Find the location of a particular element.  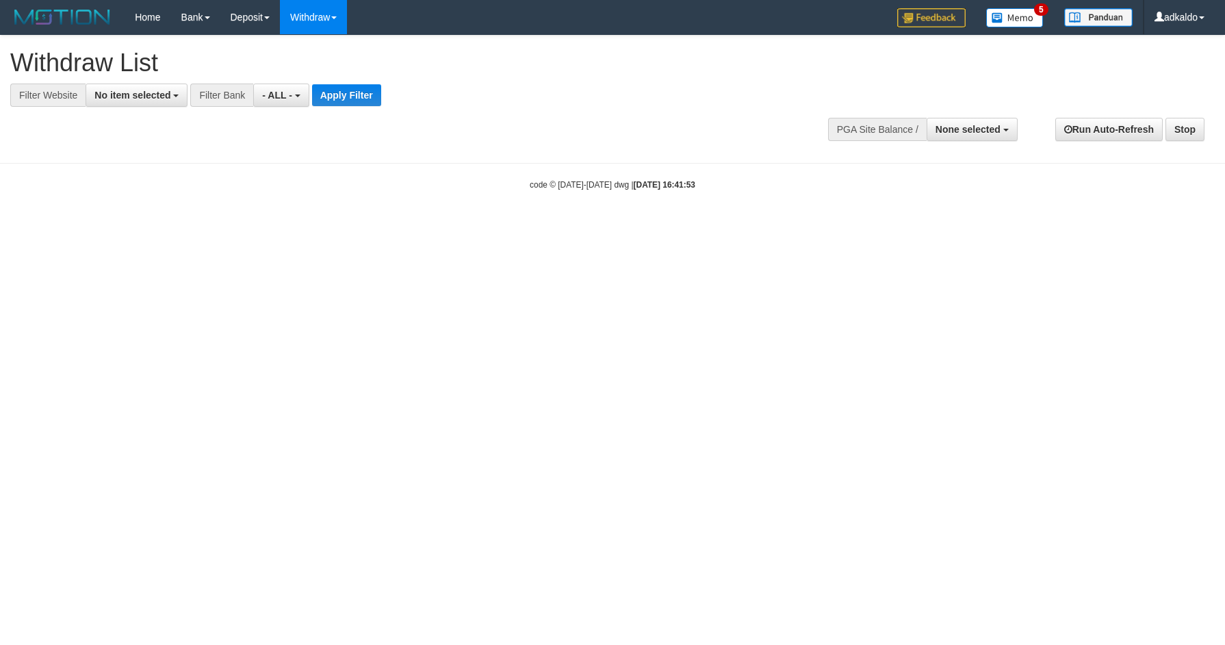

span: - ALL - is located at coordinates (277, 95).